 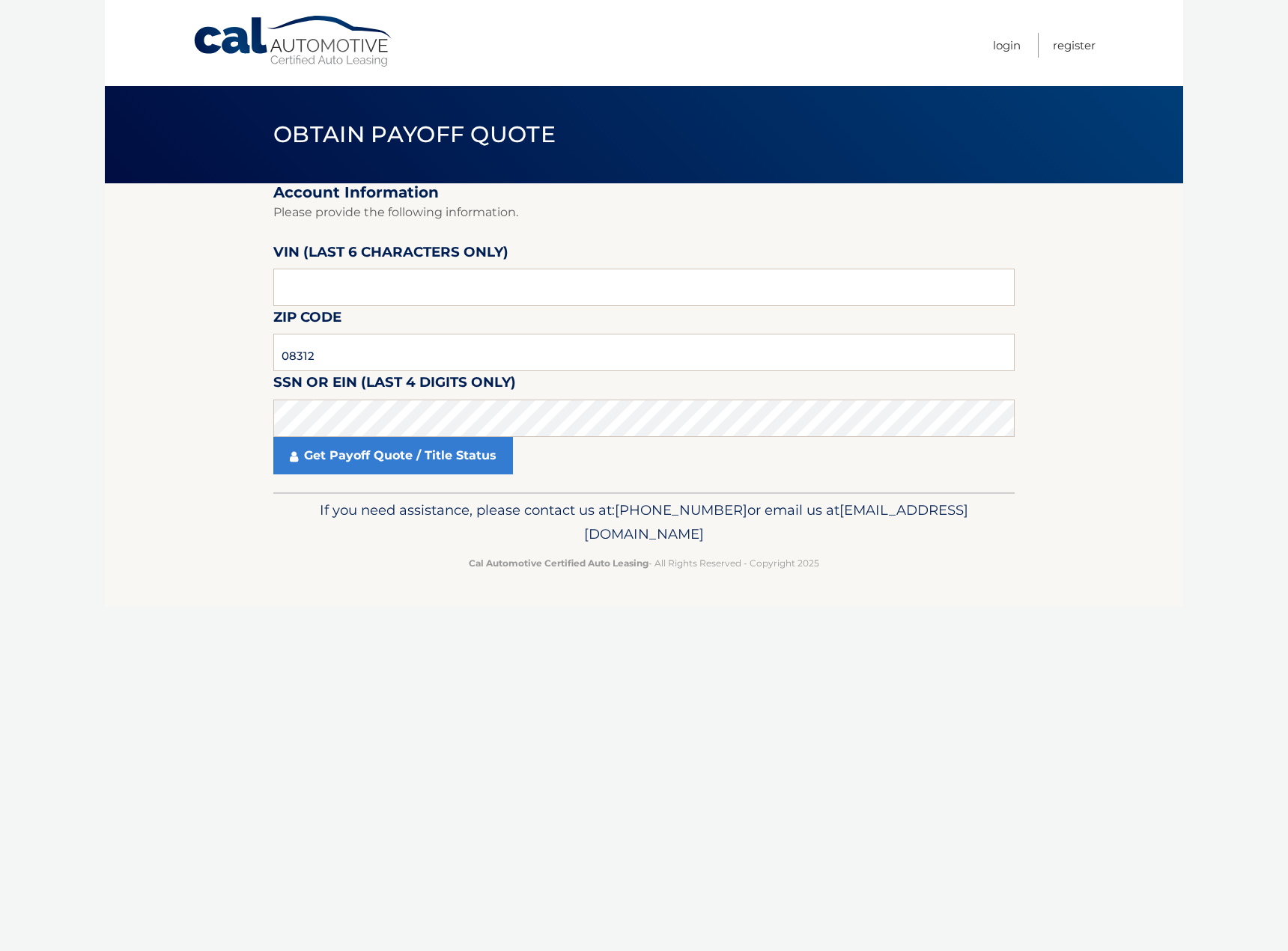 I want to click on strong: Cal Automotive Certified Auto Leasing, so click(x=558, y=563).